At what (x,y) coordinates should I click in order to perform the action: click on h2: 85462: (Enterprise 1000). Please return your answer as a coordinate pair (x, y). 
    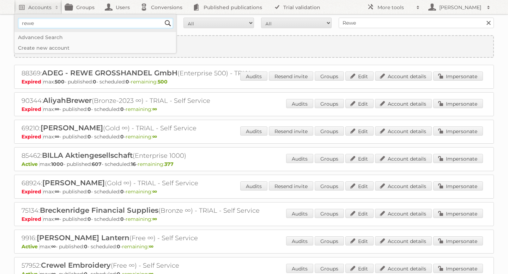
    Looking at the image, I should click on (145, 156).